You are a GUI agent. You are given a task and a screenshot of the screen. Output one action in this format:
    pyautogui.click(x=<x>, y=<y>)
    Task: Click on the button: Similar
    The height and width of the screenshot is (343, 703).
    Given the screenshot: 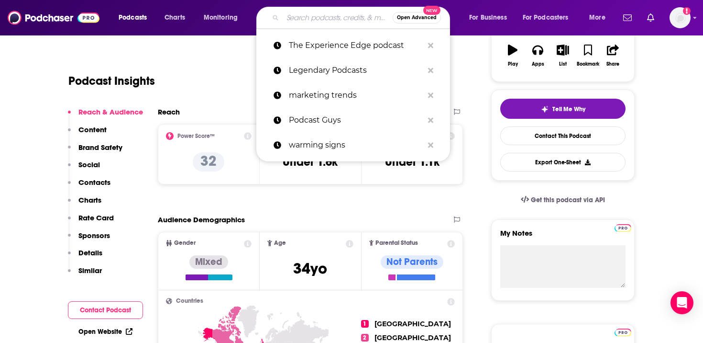 What is the action you would take?
    pyautogui.click(x=85, y=274)
    